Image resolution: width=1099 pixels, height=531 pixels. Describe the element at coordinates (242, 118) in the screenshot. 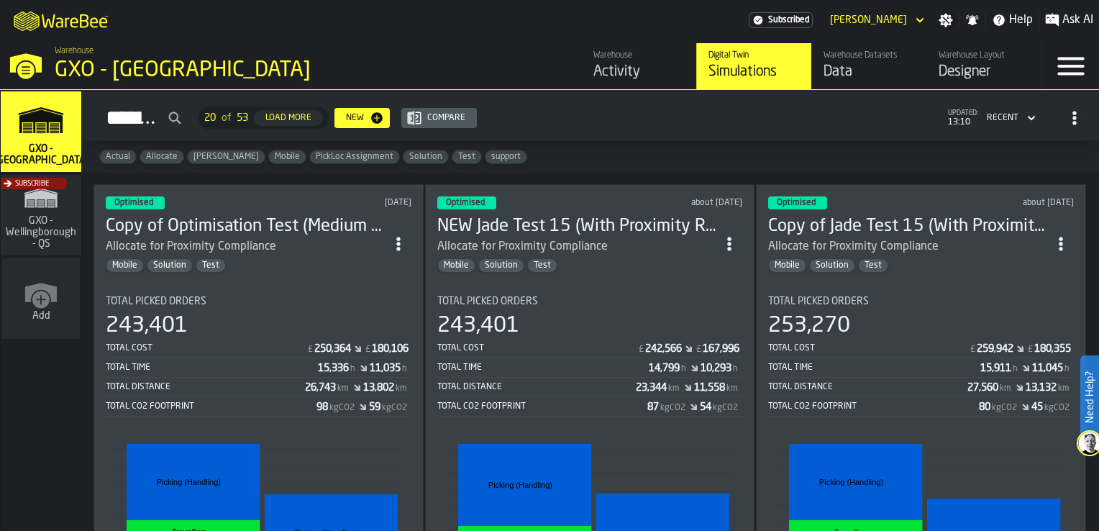

I see `span: 53` at that location.